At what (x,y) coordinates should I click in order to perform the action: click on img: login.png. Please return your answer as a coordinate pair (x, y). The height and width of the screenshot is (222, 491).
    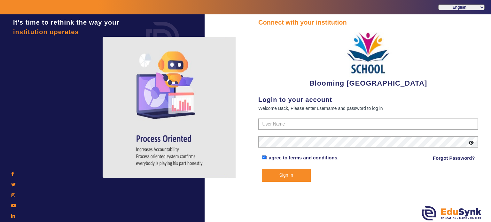
    Looking at the image, I should click on (163, 38).